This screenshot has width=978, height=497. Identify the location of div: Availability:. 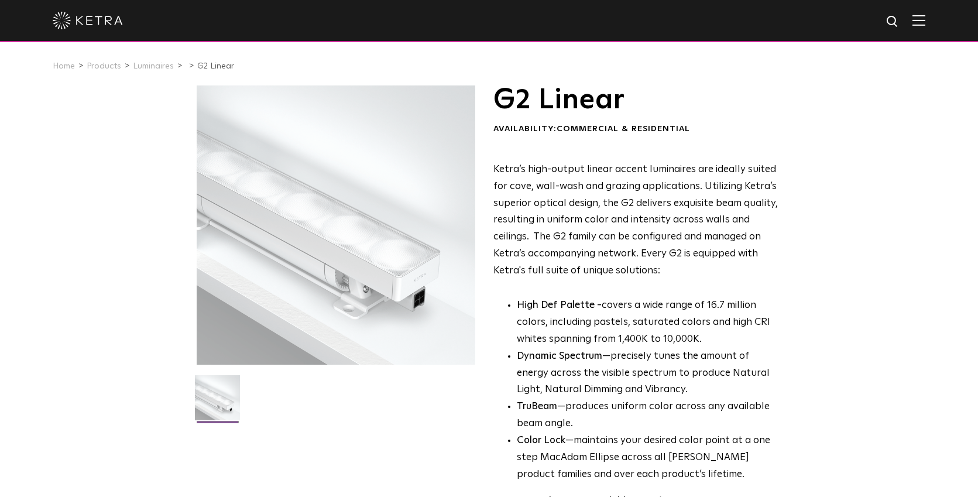
(635, 129).